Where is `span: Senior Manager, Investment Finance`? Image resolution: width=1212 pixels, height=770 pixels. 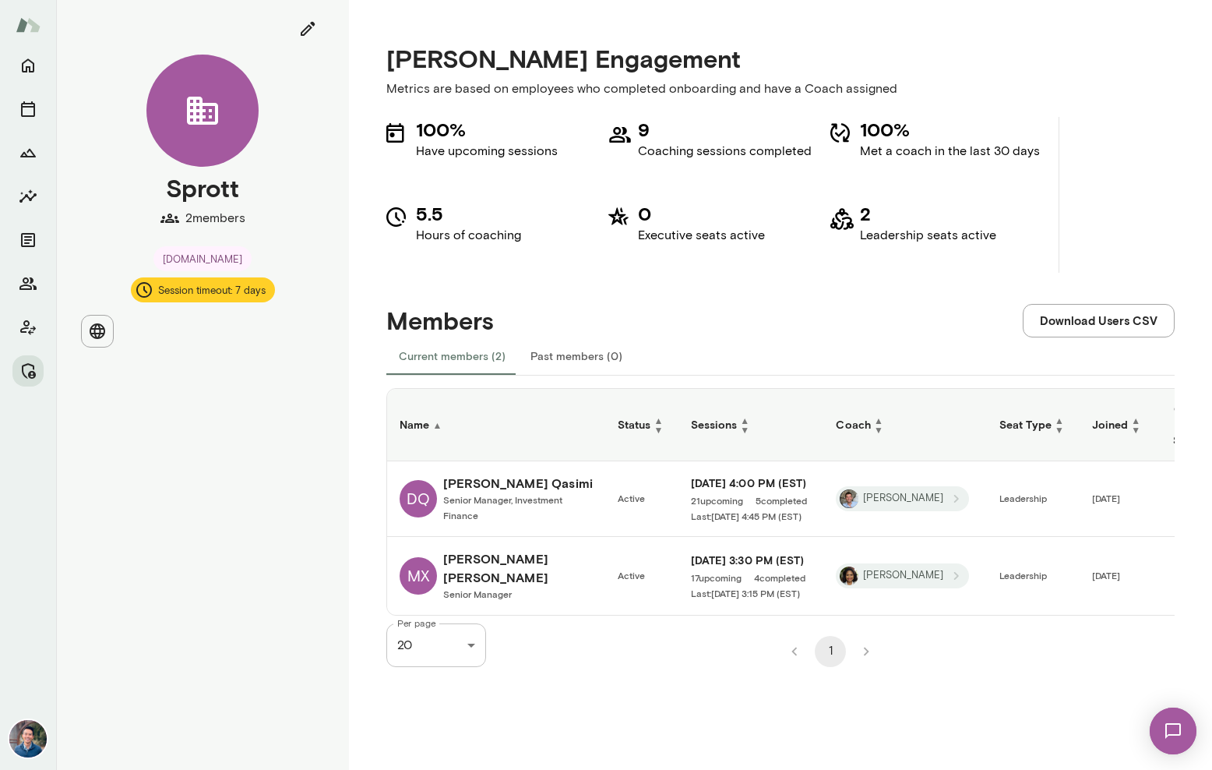
span: Senior Manager, Investment Finance is located at coordinates (502, 507).